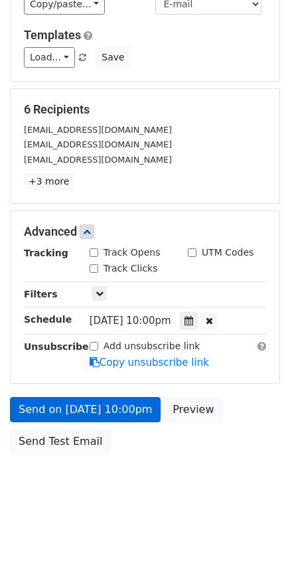 The height and width of the screenshot is (567, 290). I want to click on button: Save, so click(113, 57).